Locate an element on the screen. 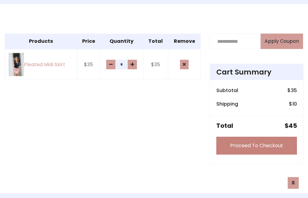 This screenshot has width=308, height=198. h4: Cart Summary is located at coordinates (256, 72).